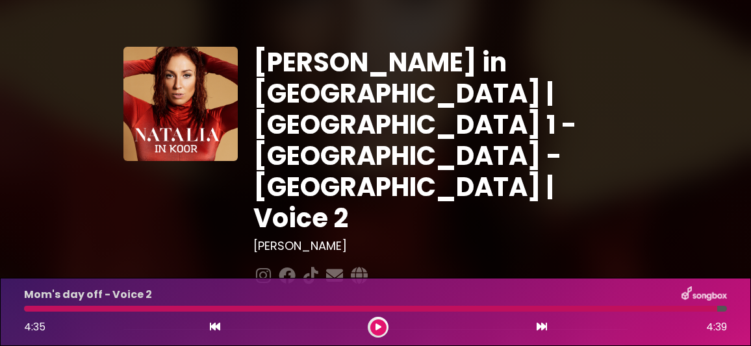  What do you see at coordinates (88, 295) in the screenshot?
I see `p: Mom's day off - Voice 2` at bounding box center [88, 295].